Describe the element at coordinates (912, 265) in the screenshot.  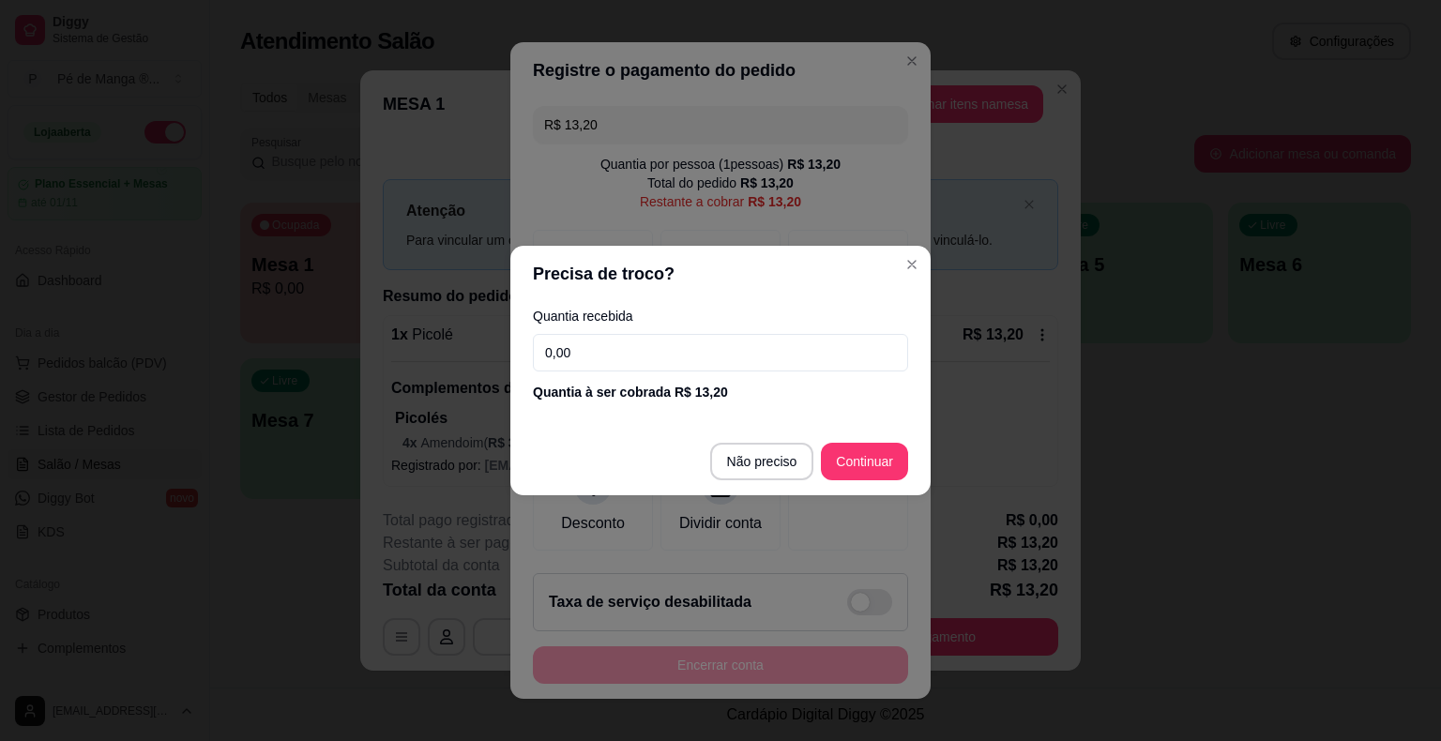
I see `button: Close` at that location.